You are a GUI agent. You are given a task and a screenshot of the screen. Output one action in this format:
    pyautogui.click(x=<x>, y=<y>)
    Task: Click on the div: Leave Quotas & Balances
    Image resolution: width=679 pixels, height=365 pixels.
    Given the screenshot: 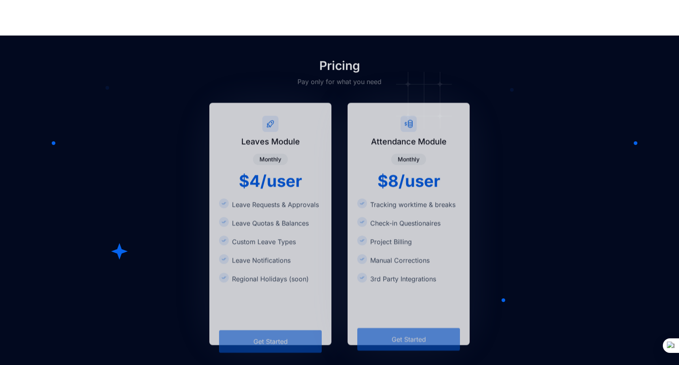 What is the action you would take?
    pyautogui.click(x=269, y=223)
    